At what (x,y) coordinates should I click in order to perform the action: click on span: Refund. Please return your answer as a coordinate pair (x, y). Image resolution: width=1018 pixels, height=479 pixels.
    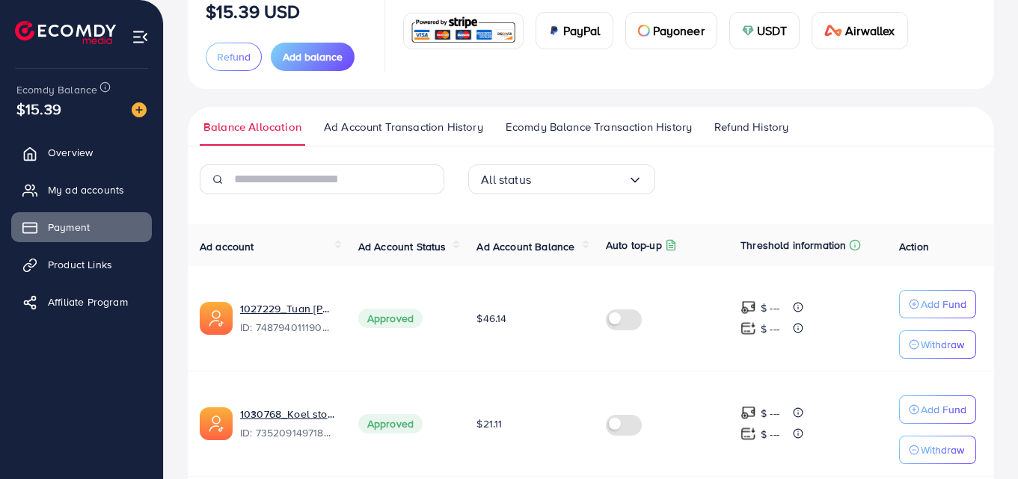
    Looking at the image, I should click on (233, 57).